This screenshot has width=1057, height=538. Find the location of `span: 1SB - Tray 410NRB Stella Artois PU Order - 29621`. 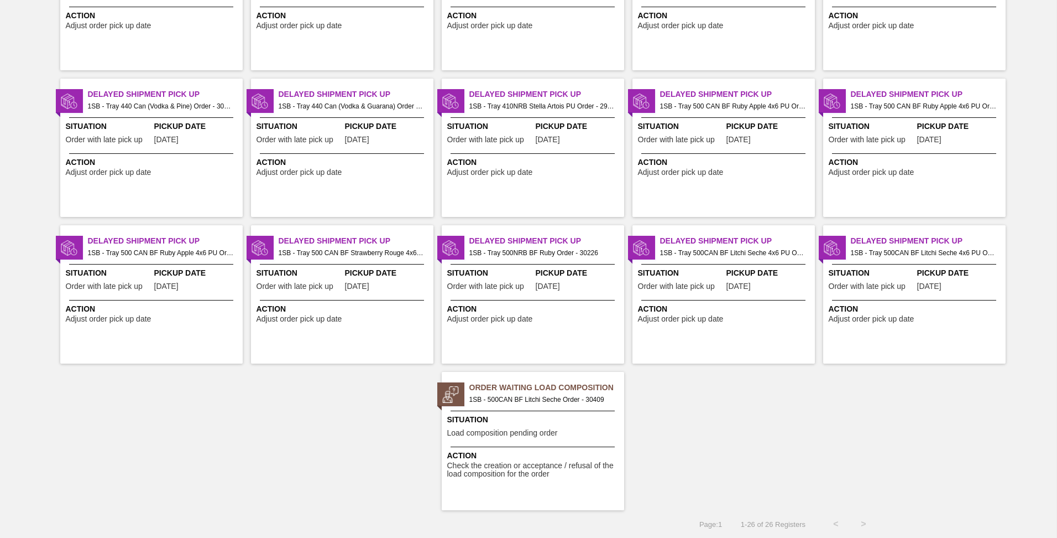

span: 1SB - Tray 410NRB Stella Artois PU Order - 29621 is located at coordinates (542, 106).